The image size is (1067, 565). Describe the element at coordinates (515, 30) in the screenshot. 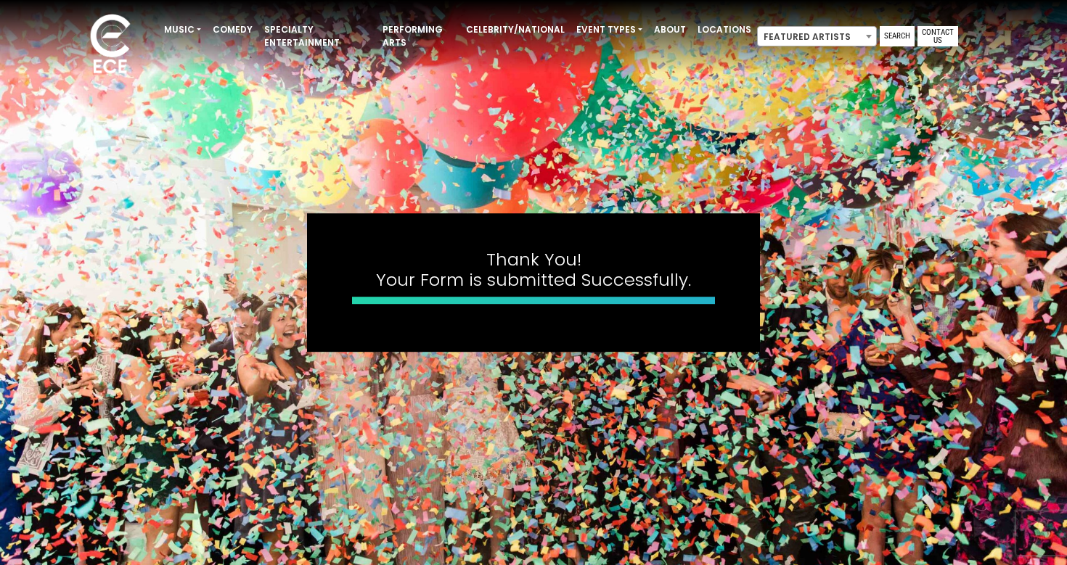

I see `a: Celebrity/National` at that location.